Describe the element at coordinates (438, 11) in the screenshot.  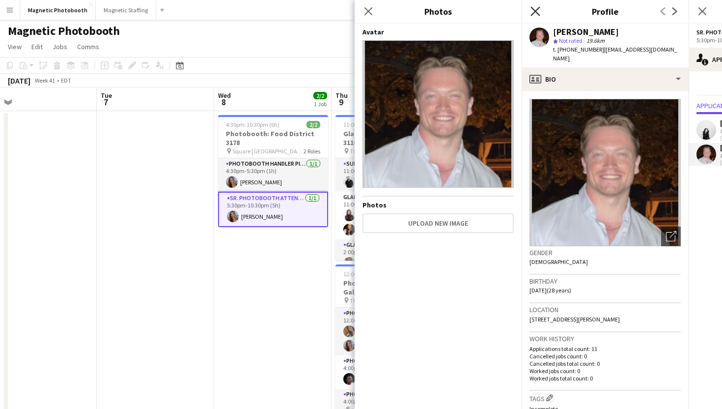
I see `h3: Photos` at that location.